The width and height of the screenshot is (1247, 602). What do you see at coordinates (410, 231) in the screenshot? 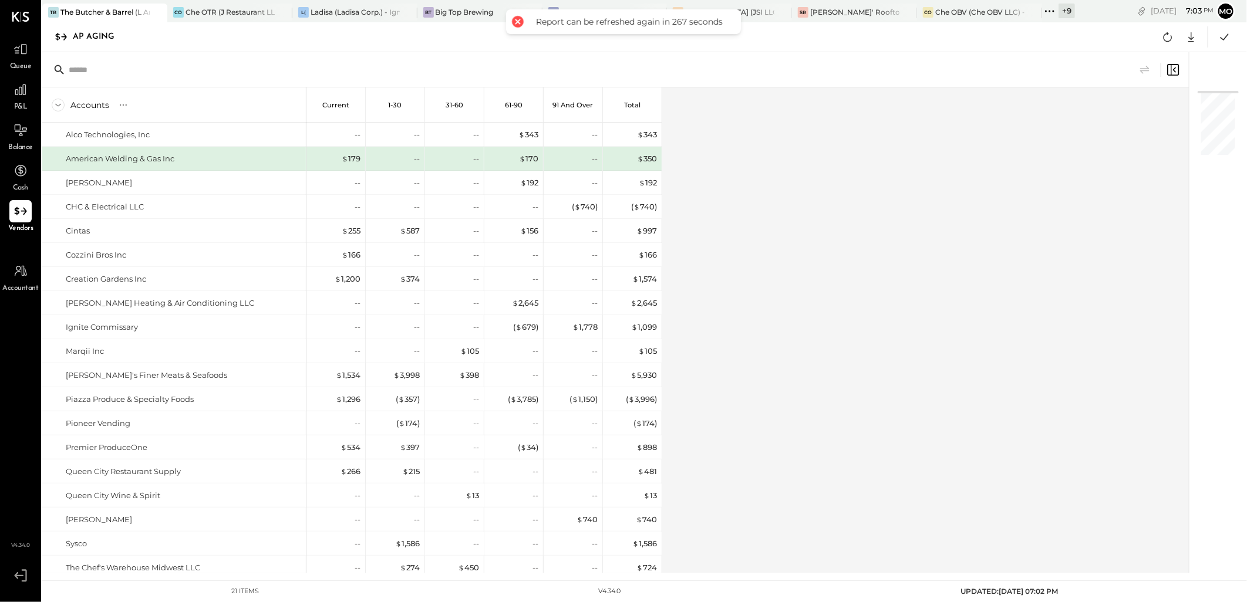
I see `div: 587` at bounding box center [410, 231].